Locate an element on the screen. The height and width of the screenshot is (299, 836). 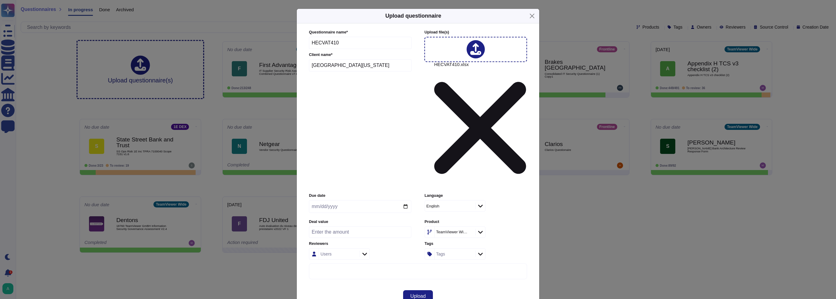
span: Upload is located at coordinates (418, 296).